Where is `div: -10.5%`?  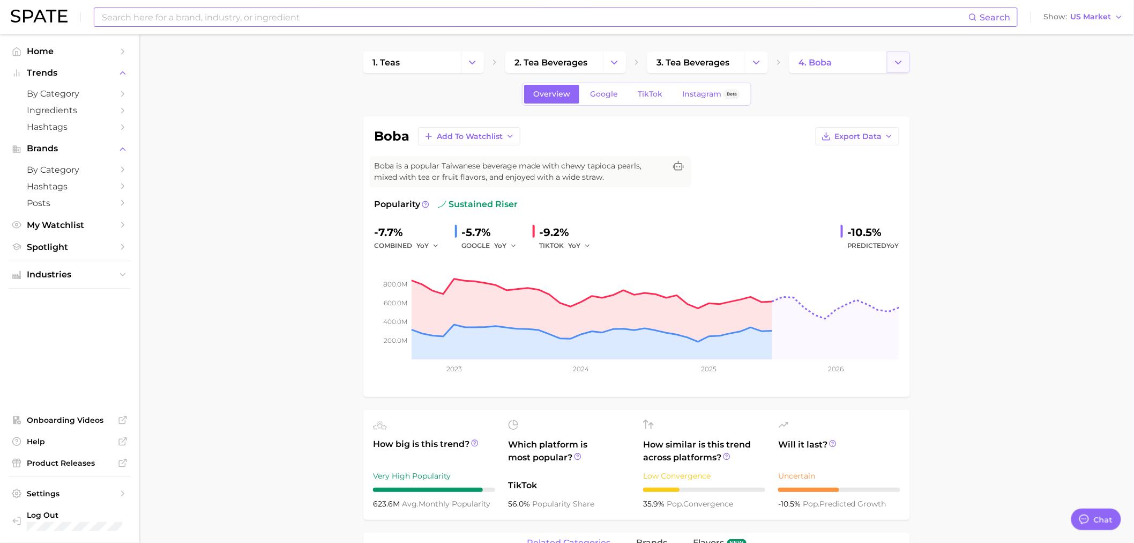
div: -10.5% is located at coordinates (873, 232).